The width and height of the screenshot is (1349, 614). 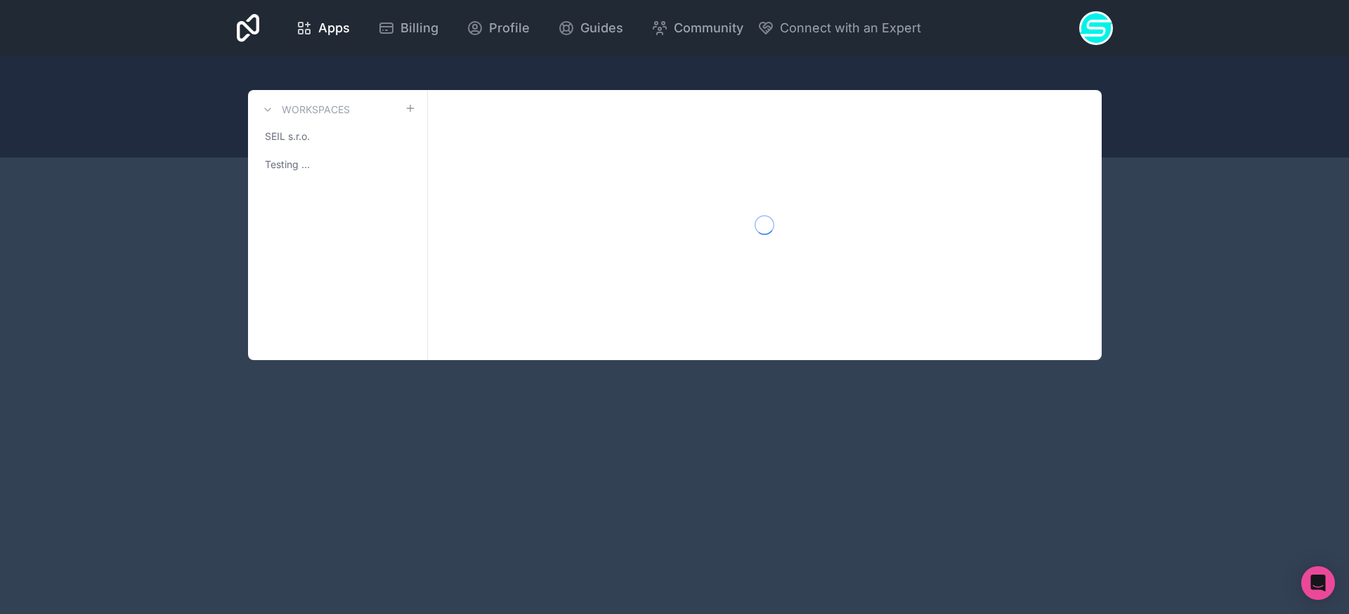 I want to click on a: Profile, so click(x=498, y=28).